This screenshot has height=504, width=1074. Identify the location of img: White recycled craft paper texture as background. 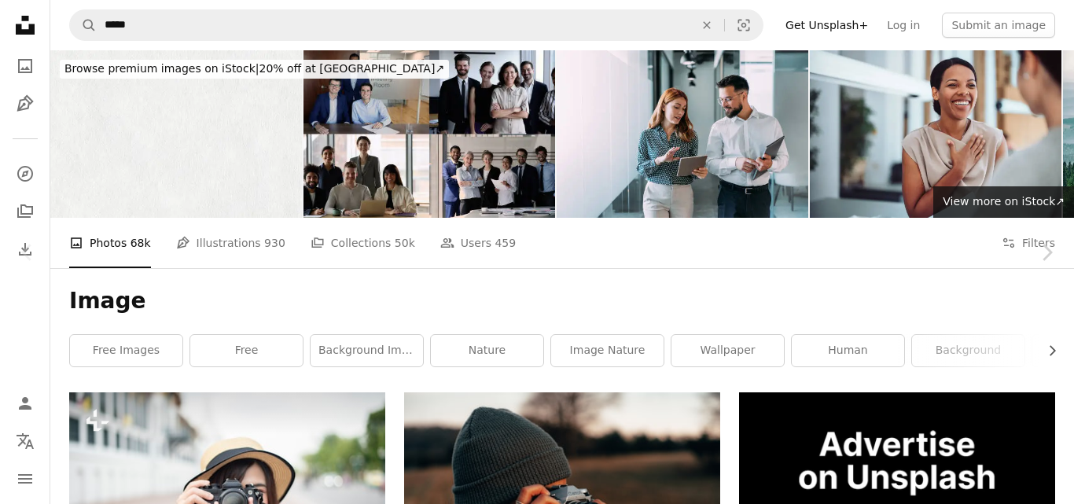
(176, 134).